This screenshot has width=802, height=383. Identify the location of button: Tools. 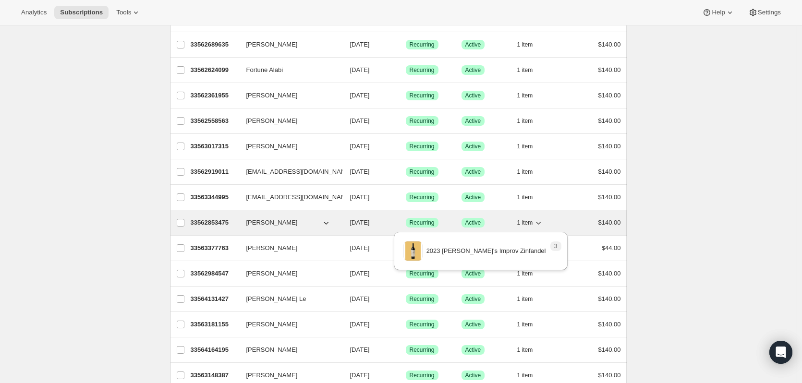
(128, 12).